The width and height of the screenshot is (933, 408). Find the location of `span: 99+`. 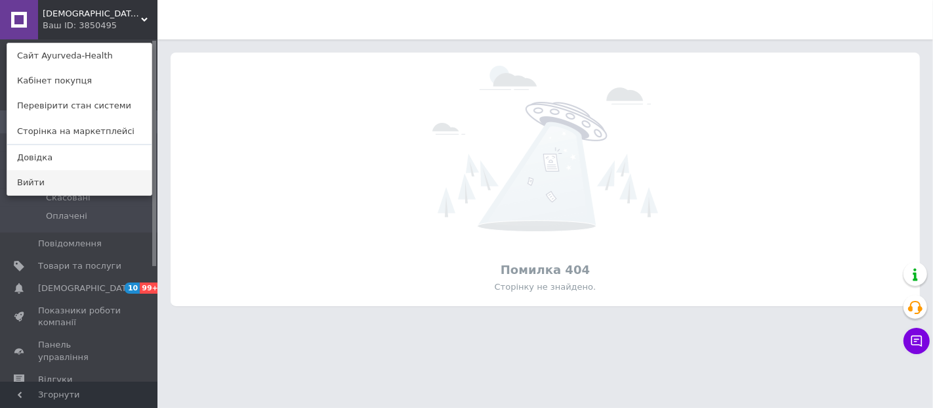

span: 99+ is located at coordinates (150, 288).